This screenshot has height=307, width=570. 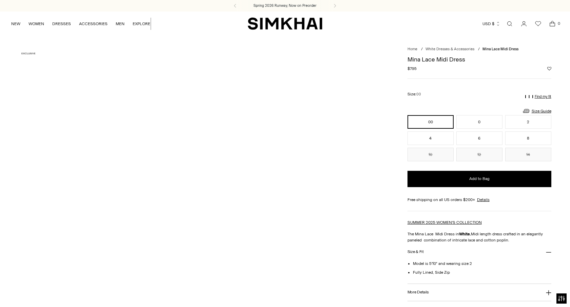 I want to click on a: Open search modal, so click(x=510, y=24).